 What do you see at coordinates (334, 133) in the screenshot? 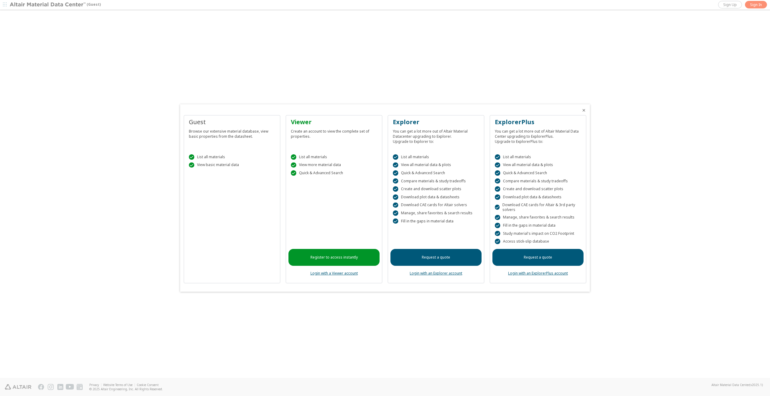
I see `div: Create an account to view the complete set of properties.` at bounding box center [334, 133].